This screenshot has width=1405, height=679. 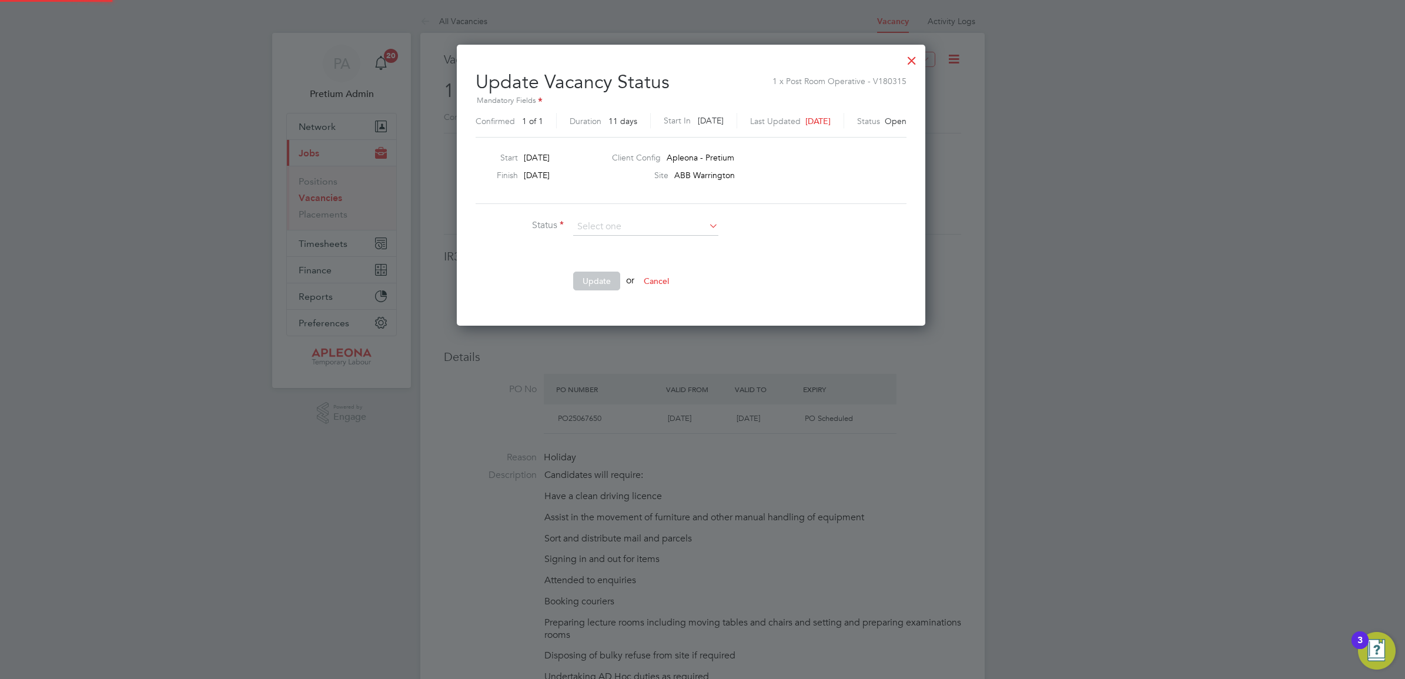 What do you see at coordinates (840, 78) in the screenshot?
I see `span: 1 x Post Room Operative - V180315` at bounding box center [840, 78].